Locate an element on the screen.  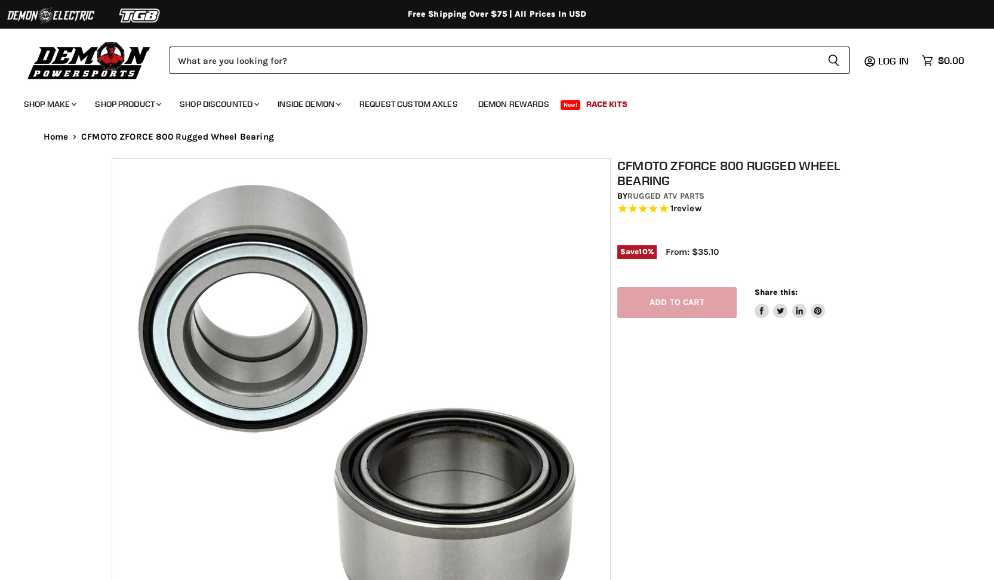
h1: CFMOTO ZFORCE 800 Rugged Wheel Bearing is located at coordinates (753, 173).